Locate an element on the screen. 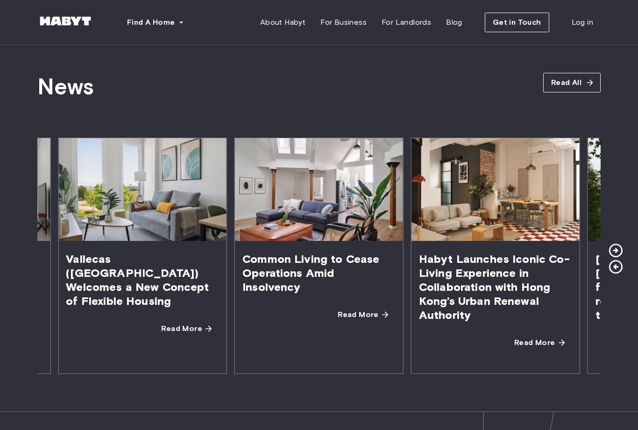  span: For Landlords is located at coordinates (406, 22).